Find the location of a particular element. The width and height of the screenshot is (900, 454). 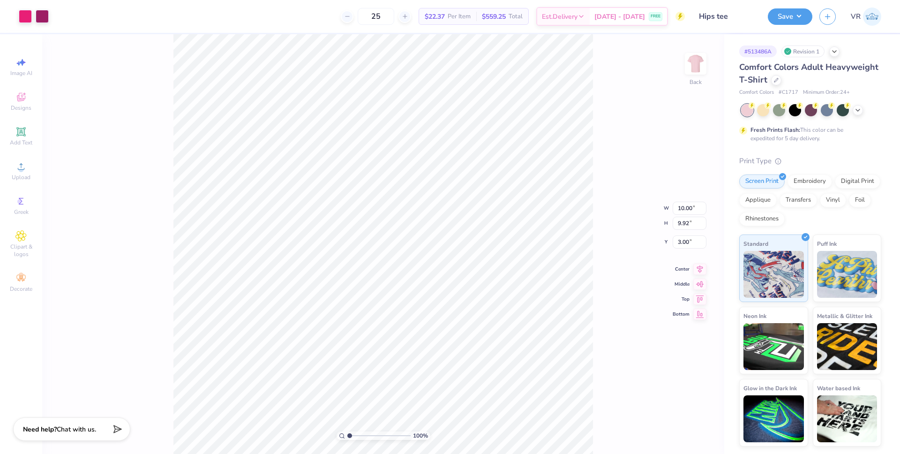

span: # C1717 is located at coordinates (788, 92).